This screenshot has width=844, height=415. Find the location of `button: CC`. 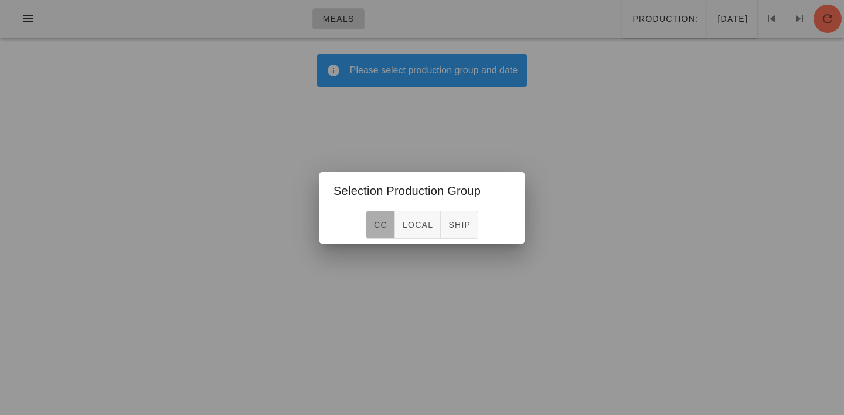

button: CC is located at coordinates (381, 225).